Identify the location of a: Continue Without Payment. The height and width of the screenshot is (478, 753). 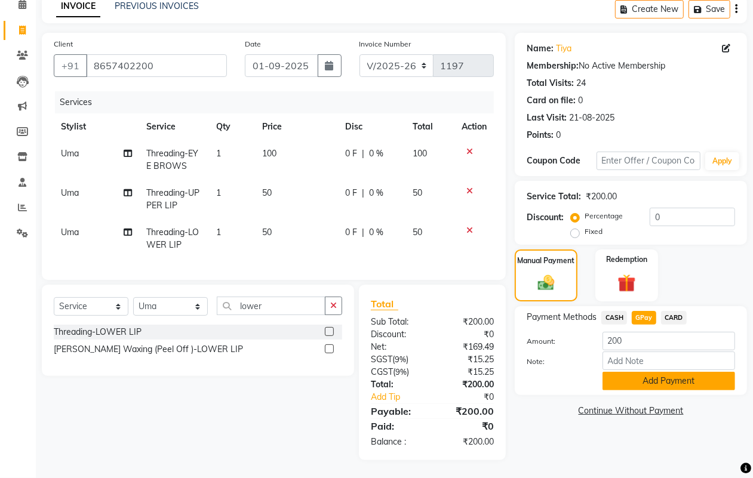
(630, 411).